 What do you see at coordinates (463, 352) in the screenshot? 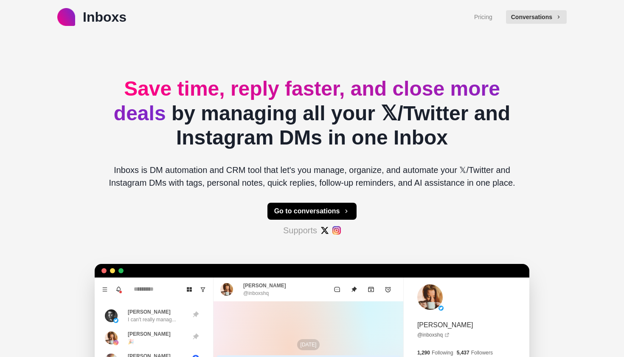
I see `p: 5,437` at bounding box center [463, 352].